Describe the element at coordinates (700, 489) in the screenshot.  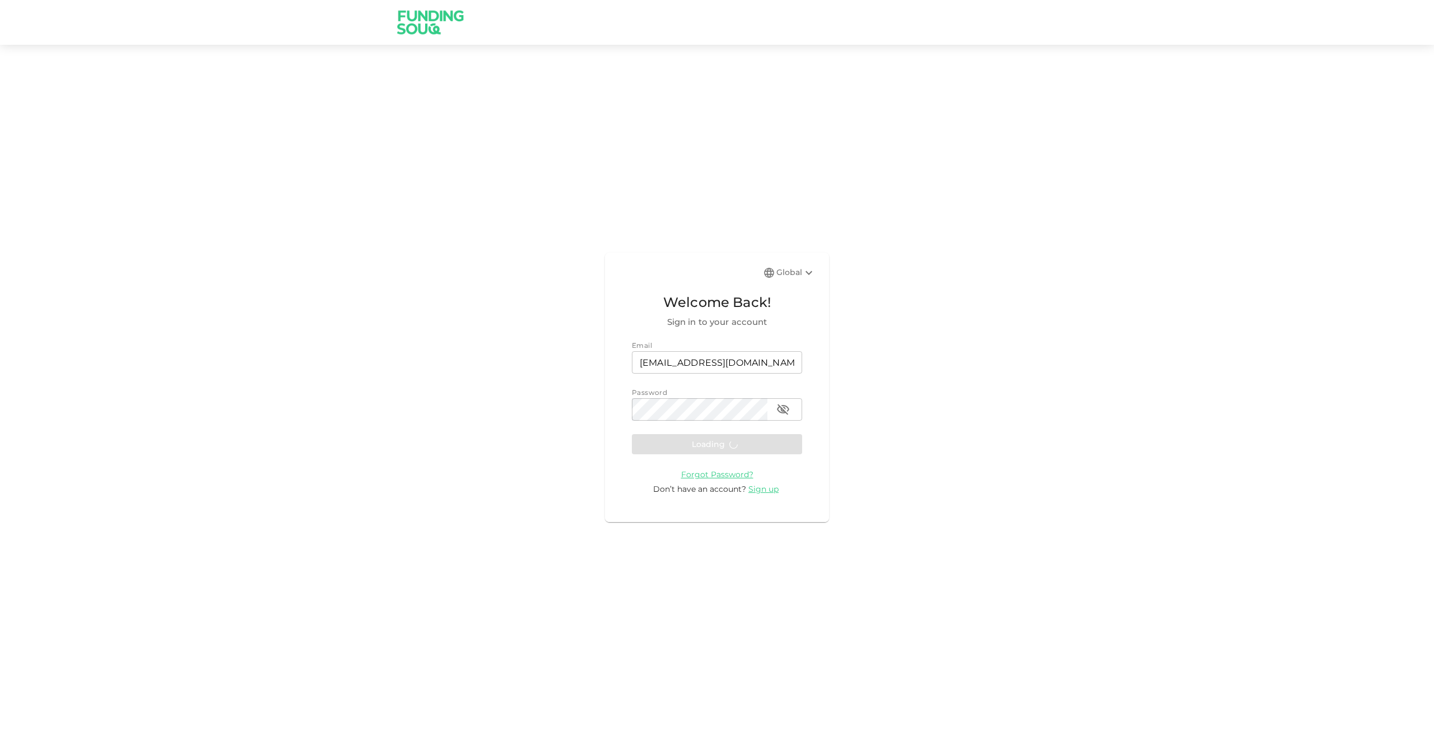
I see `span: Don’t have an account?` at that location.